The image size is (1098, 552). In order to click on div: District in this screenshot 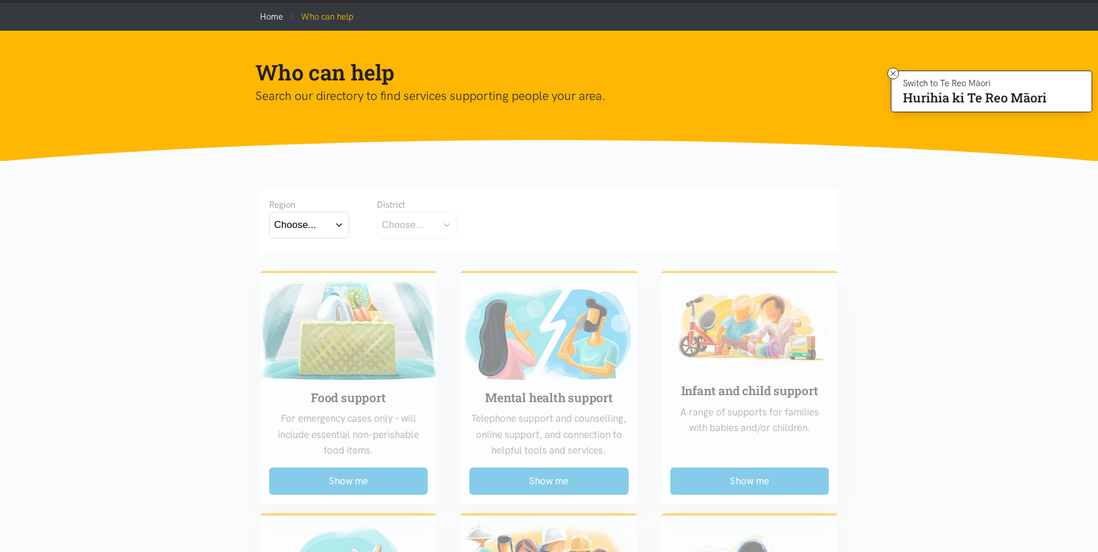, I will do `click(417, 205)`.